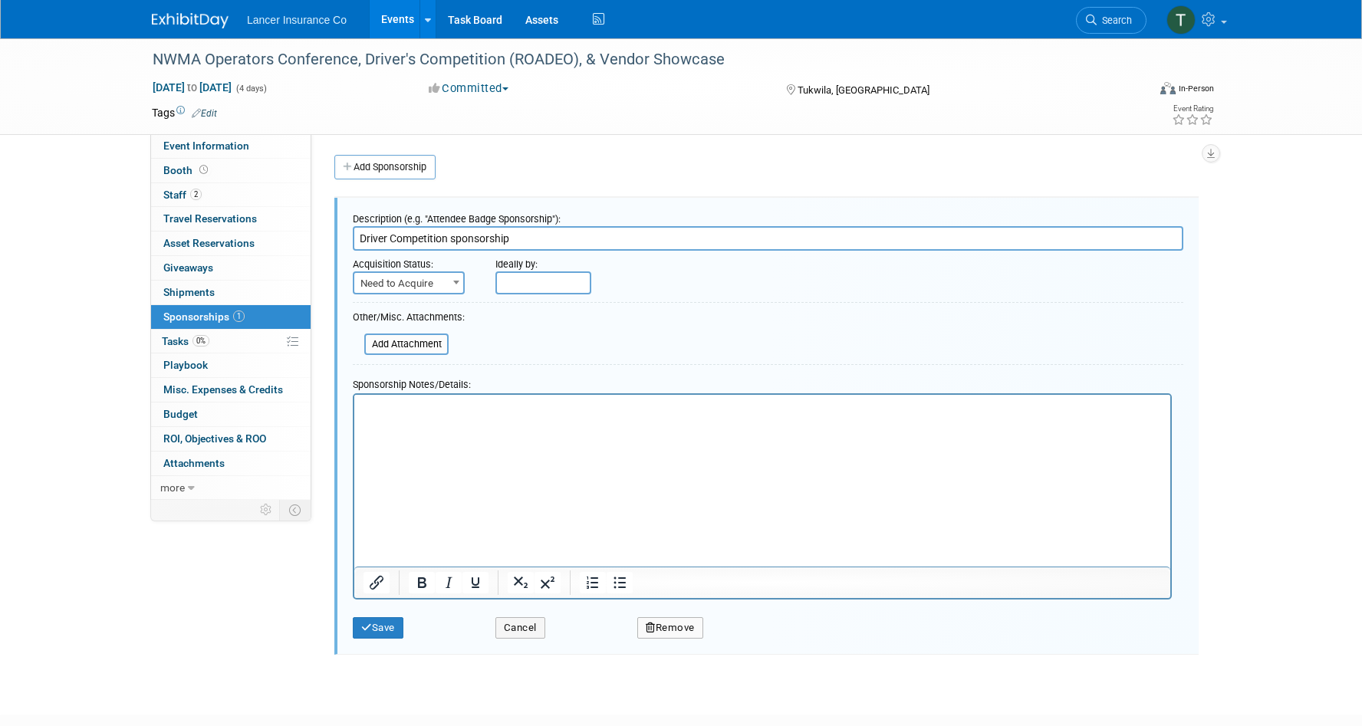 The height and width of the screenshot is (726, 1362). What do you see at coordinates (180, 414) in the screenshot?
I see `span: Budget` at bounding box center [180, 414].